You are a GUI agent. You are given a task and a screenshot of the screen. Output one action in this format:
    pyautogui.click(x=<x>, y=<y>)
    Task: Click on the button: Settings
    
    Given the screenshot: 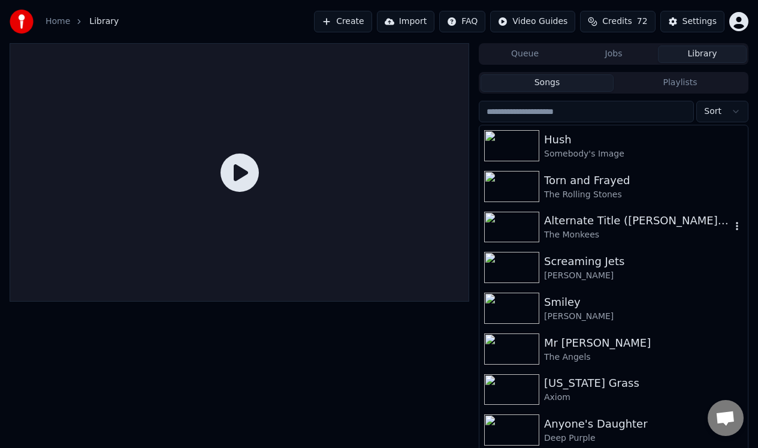 What is the action you would take?
    pyautogui.click(x=692, y=22)
    